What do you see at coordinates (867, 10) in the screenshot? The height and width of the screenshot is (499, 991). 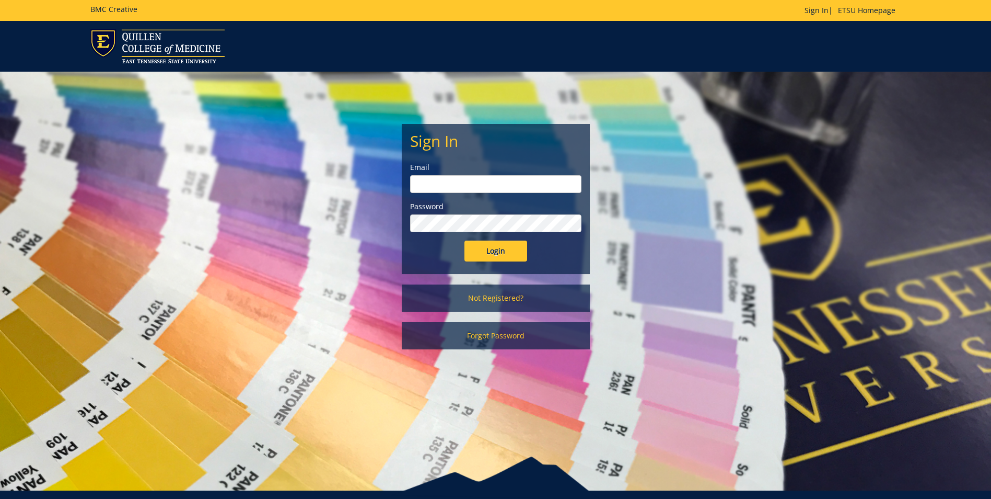 I see `a: ETSU Homepage` at bounding box center [867, 10].